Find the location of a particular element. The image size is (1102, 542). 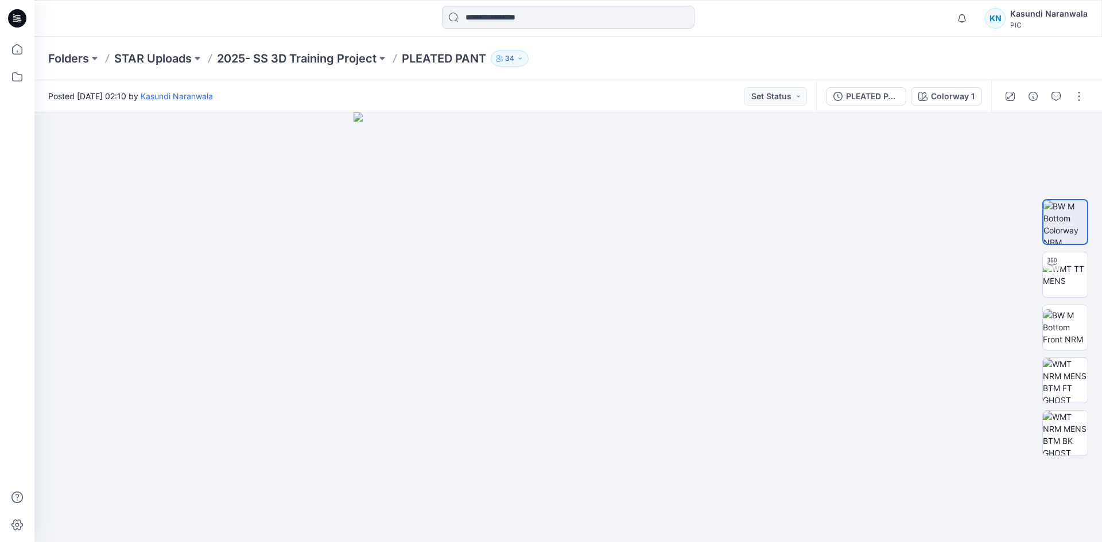

img: BW M Bottom Front NRM is located at coordinates (1065, 327).